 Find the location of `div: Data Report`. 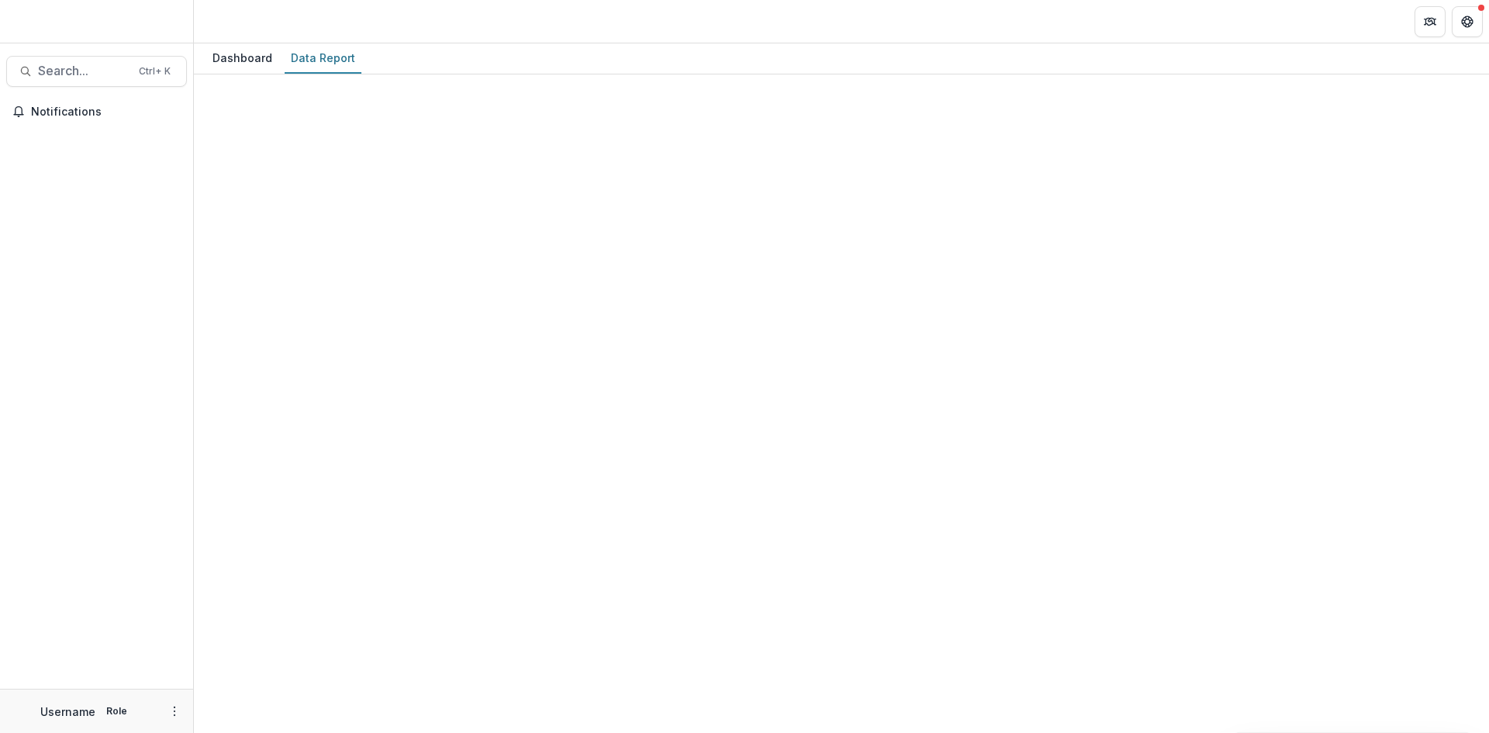

div: Data Report is located at coordinates (323, 57).